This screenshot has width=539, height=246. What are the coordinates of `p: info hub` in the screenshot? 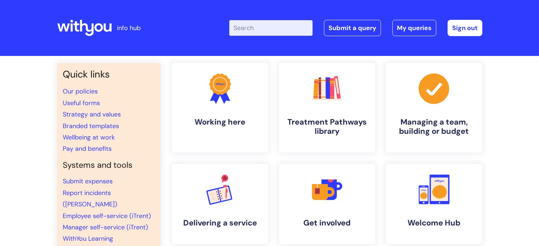 It's located at (129, 28).